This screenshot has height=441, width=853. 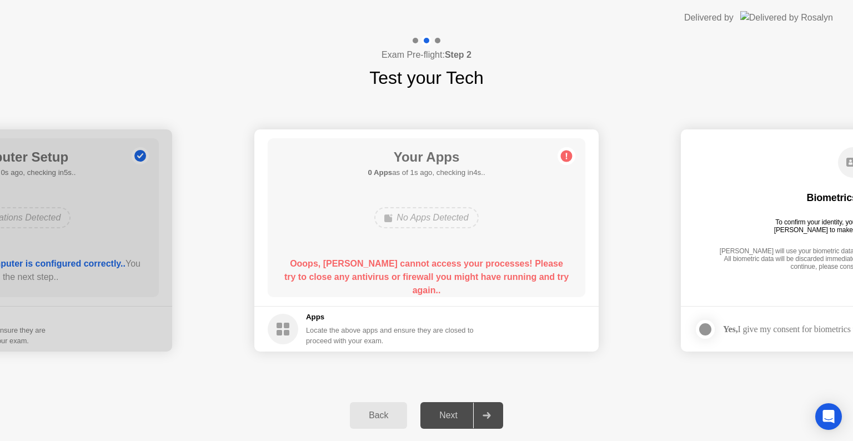 What do you see at coordinates (380, 172) in the screenshot?
I see `b: 0 Apps` at bounding box center [380, 172].